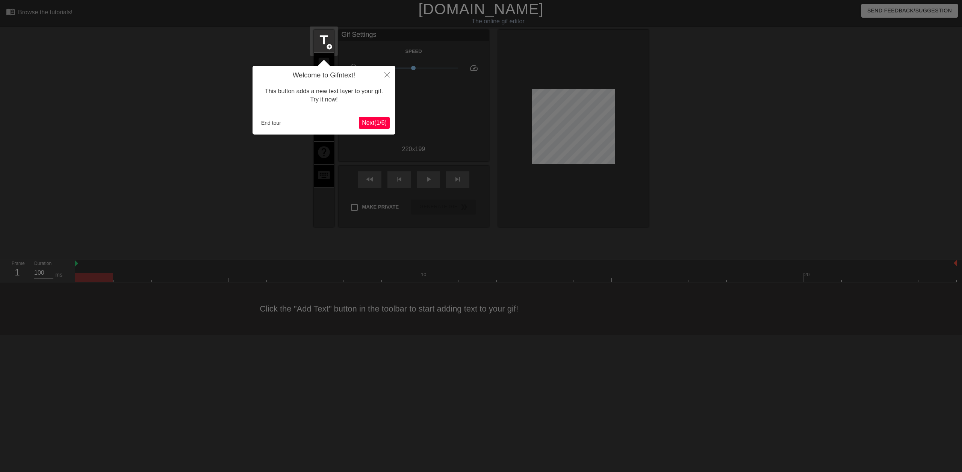  I want to click on div: This button adds a new text layer to your gif. Try it now!, so click(324, 95).